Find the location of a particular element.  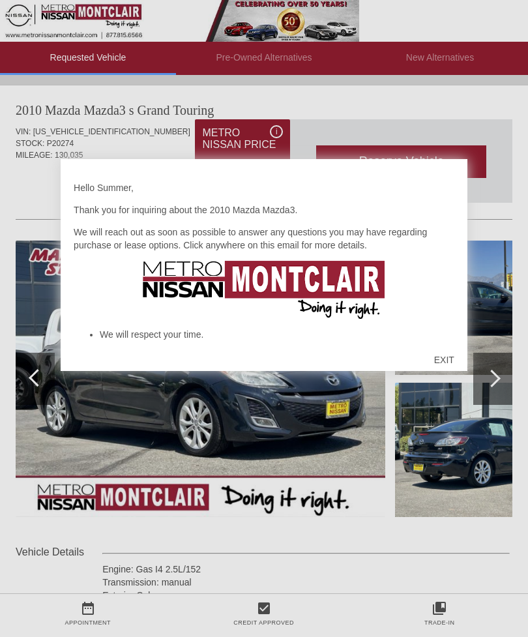

div: EXIT is located at coordinates (444, 360).